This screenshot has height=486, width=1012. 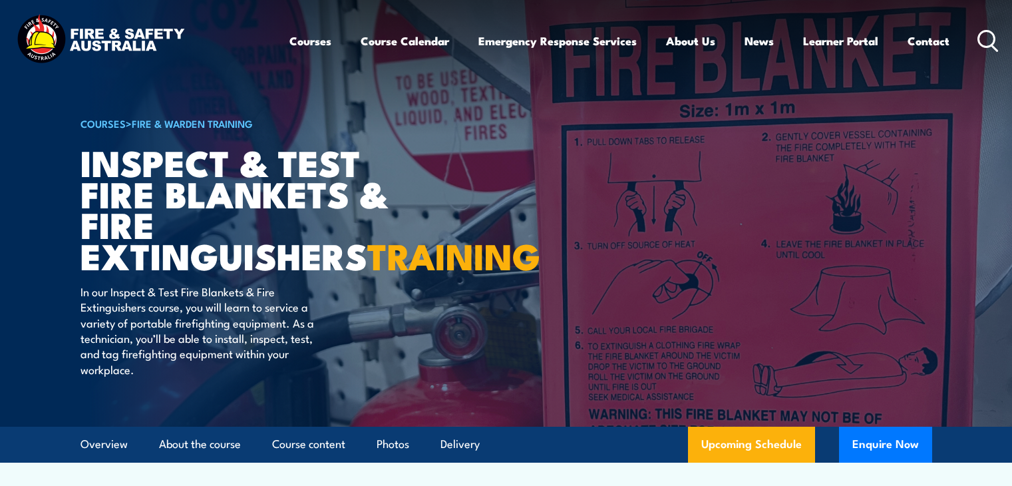 I want to click on a: Upcoming Schedule, so click(x=751, y=445).